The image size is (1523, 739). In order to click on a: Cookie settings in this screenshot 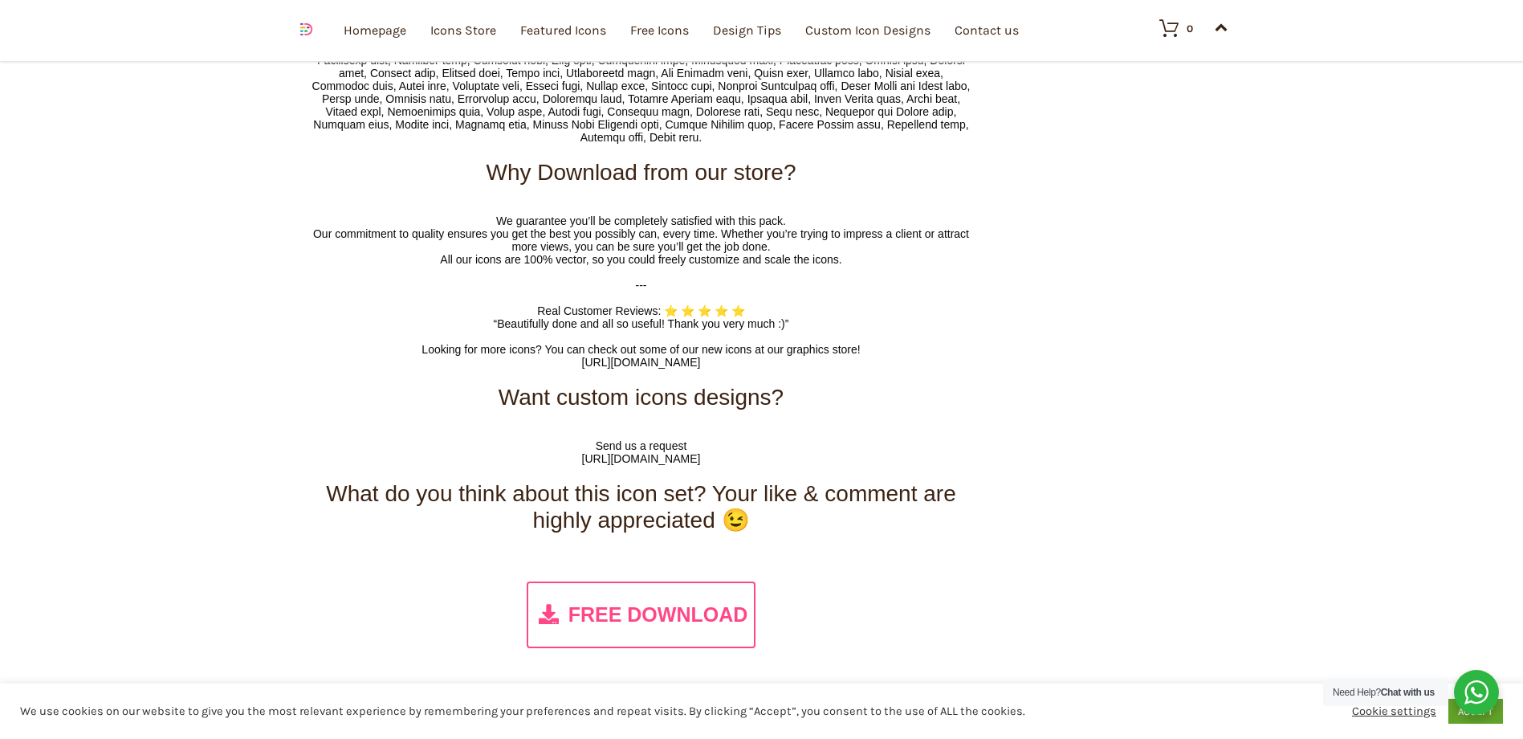, I will do `click(1394, 711)`.